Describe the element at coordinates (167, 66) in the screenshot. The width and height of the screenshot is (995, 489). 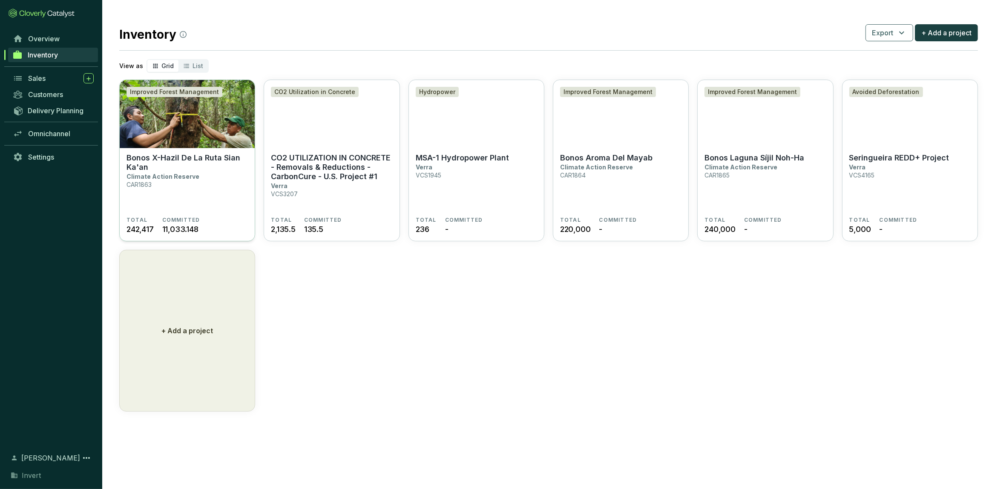
I see `span: Grid` at that location.